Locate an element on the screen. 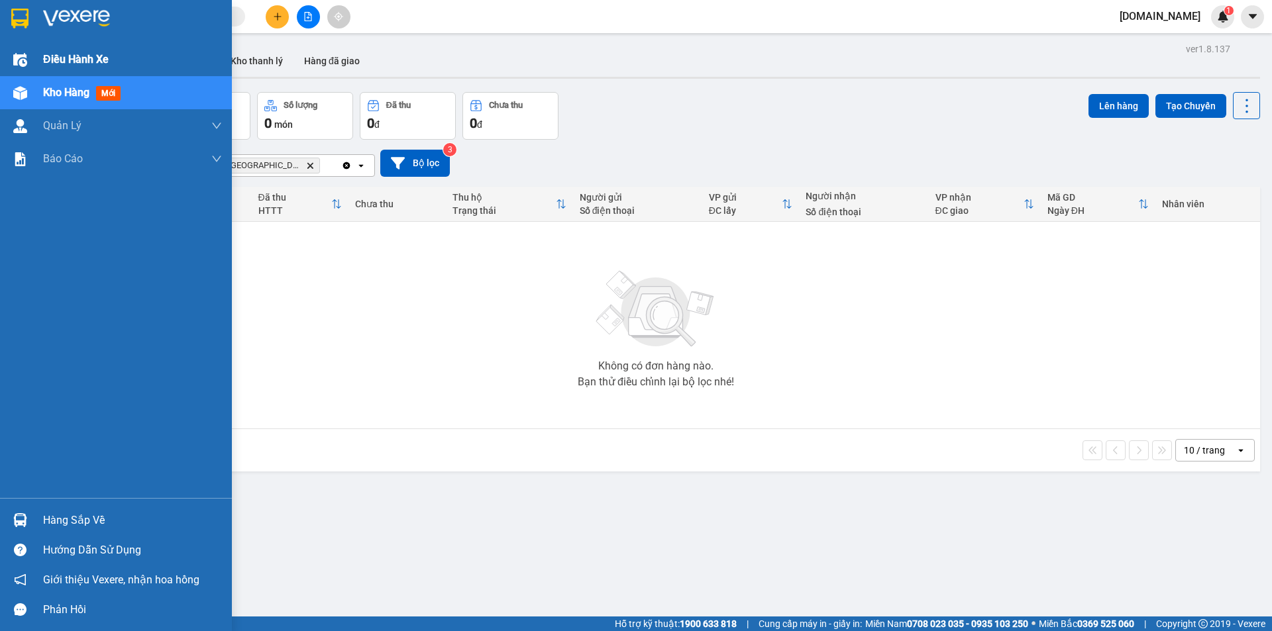 The height and width of the screenshot is (631, 1272). input: Selected VP Tuy Hòa. is located at coordinates (323, 166).